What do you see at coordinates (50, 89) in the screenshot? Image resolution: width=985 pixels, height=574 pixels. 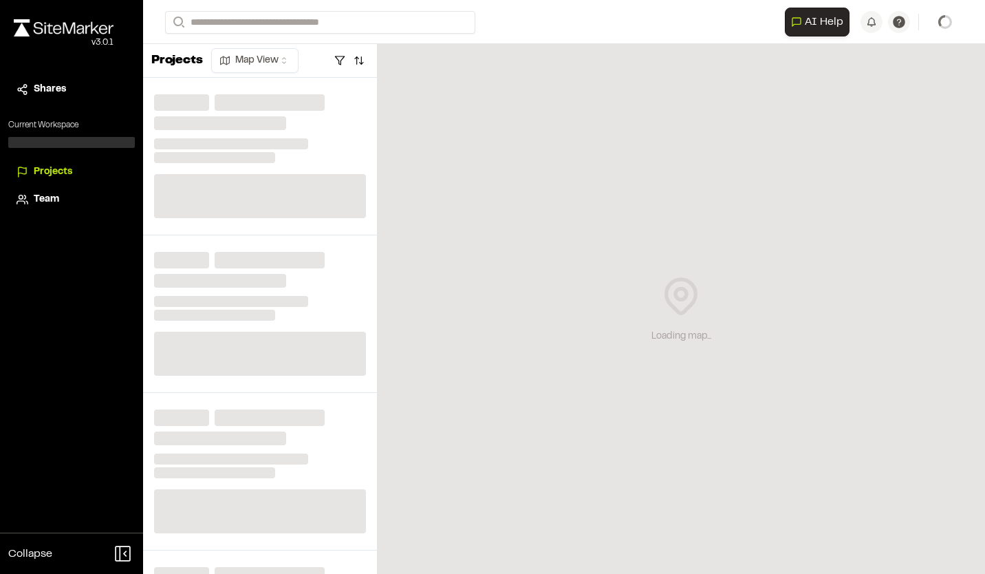 I see `span: Shares` at bounding box center [50, 89].